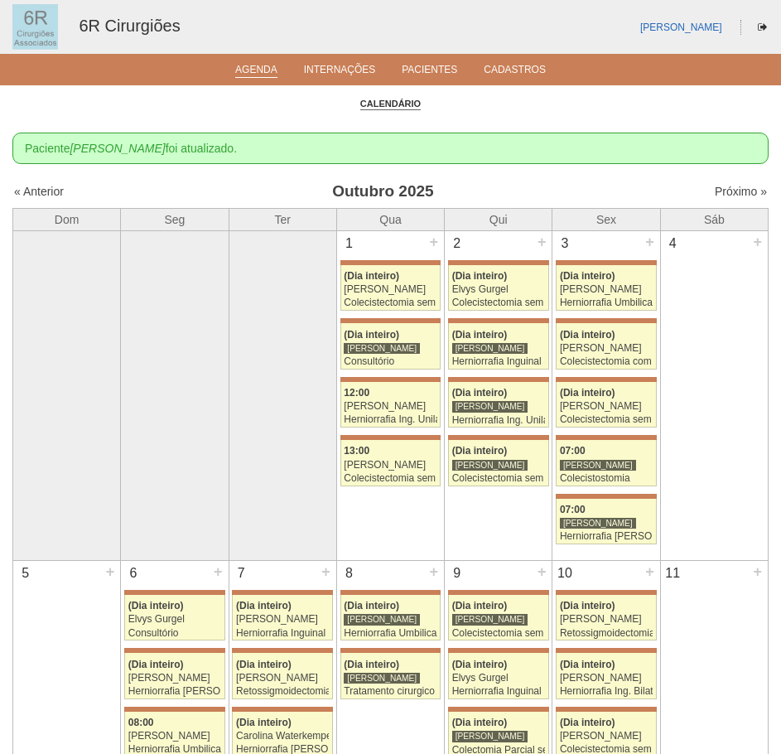  Describe the element at coordinates (129, 26) in the screenshot. I see `a: 6R Cirurgiões` at that location.